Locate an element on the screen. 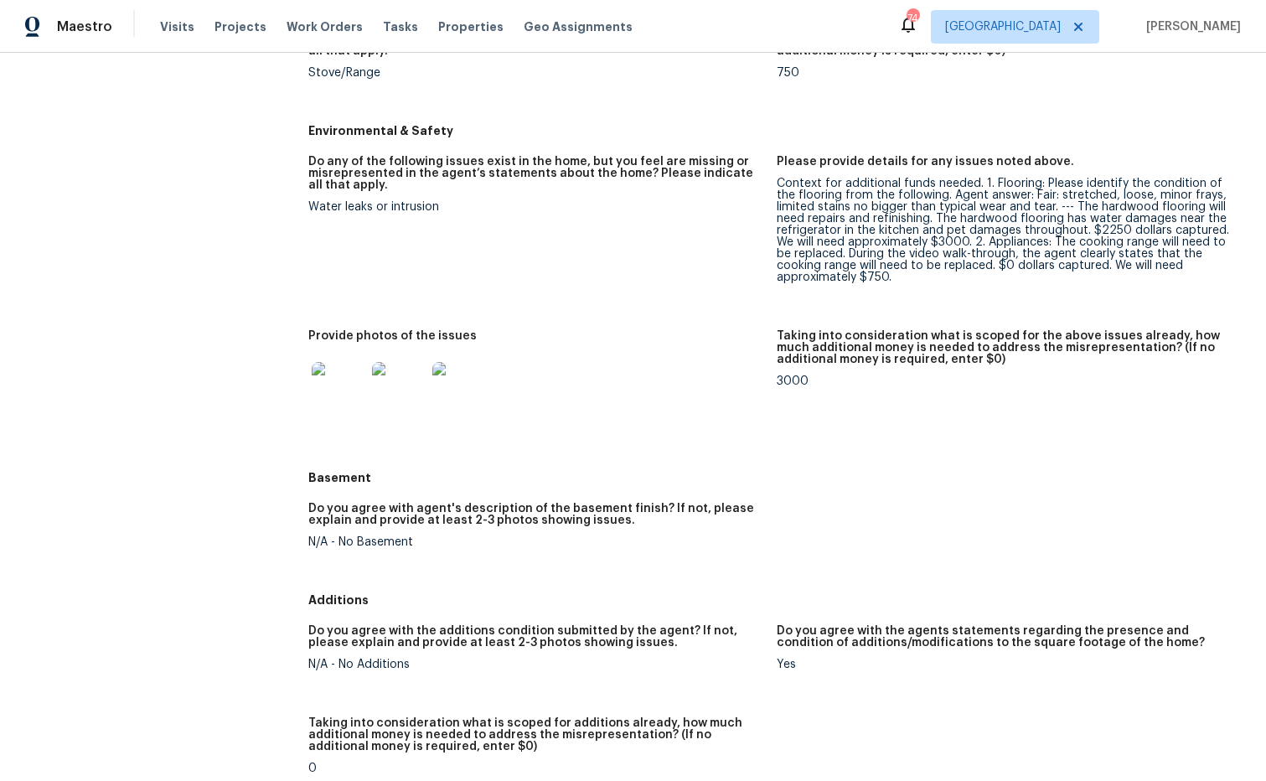  h5: Please provide details for any issues noted above. is located at coordinates (925, 162).